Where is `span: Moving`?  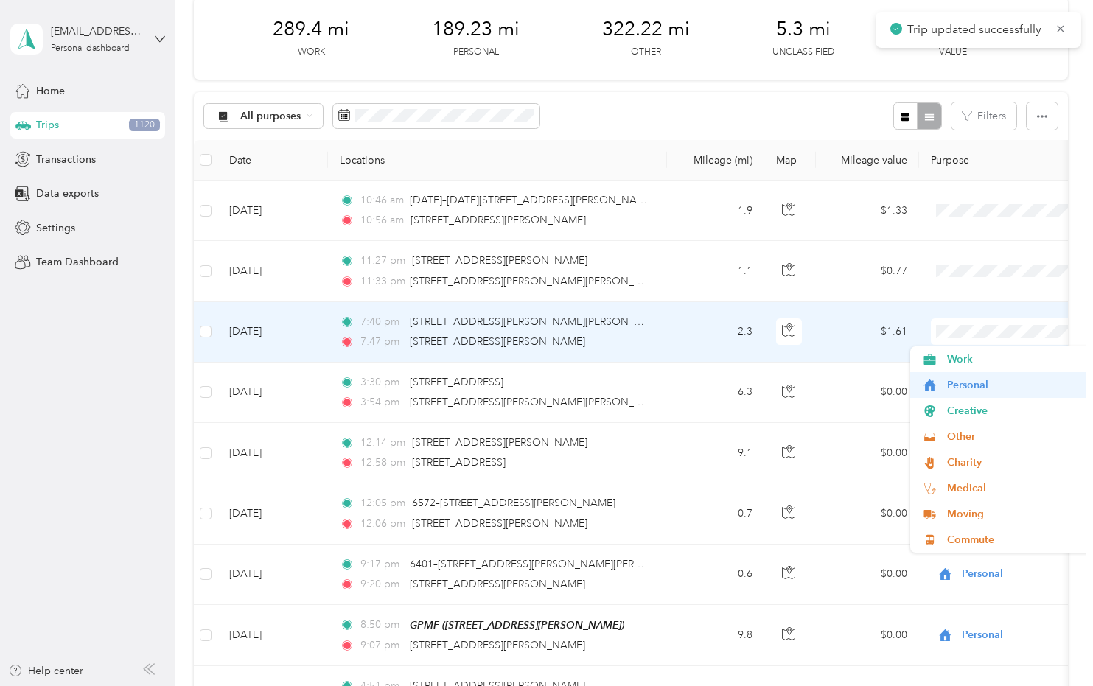 span: Moving is located at coordinates (1015, 514).